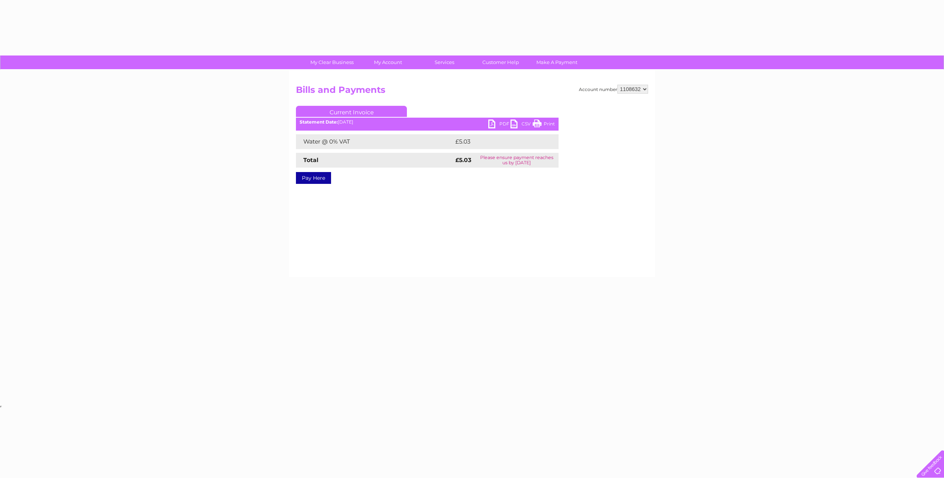 The image size is (944, 478). I want to click on a: Current Invoice, so click(352, 111).